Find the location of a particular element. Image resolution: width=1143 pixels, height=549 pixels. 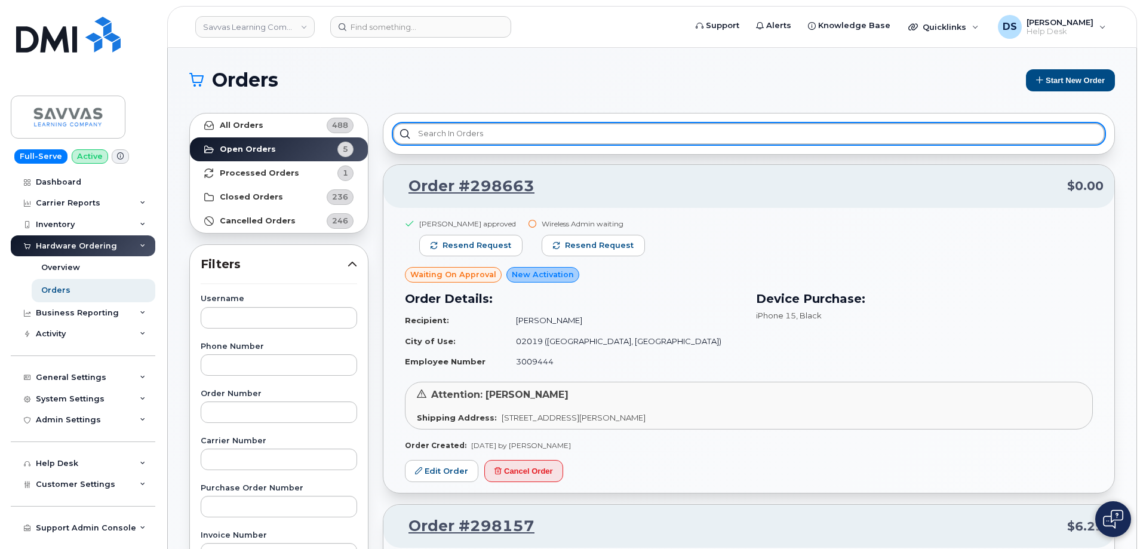

label: Purchase Order Number is located at coordinates (279, 488).